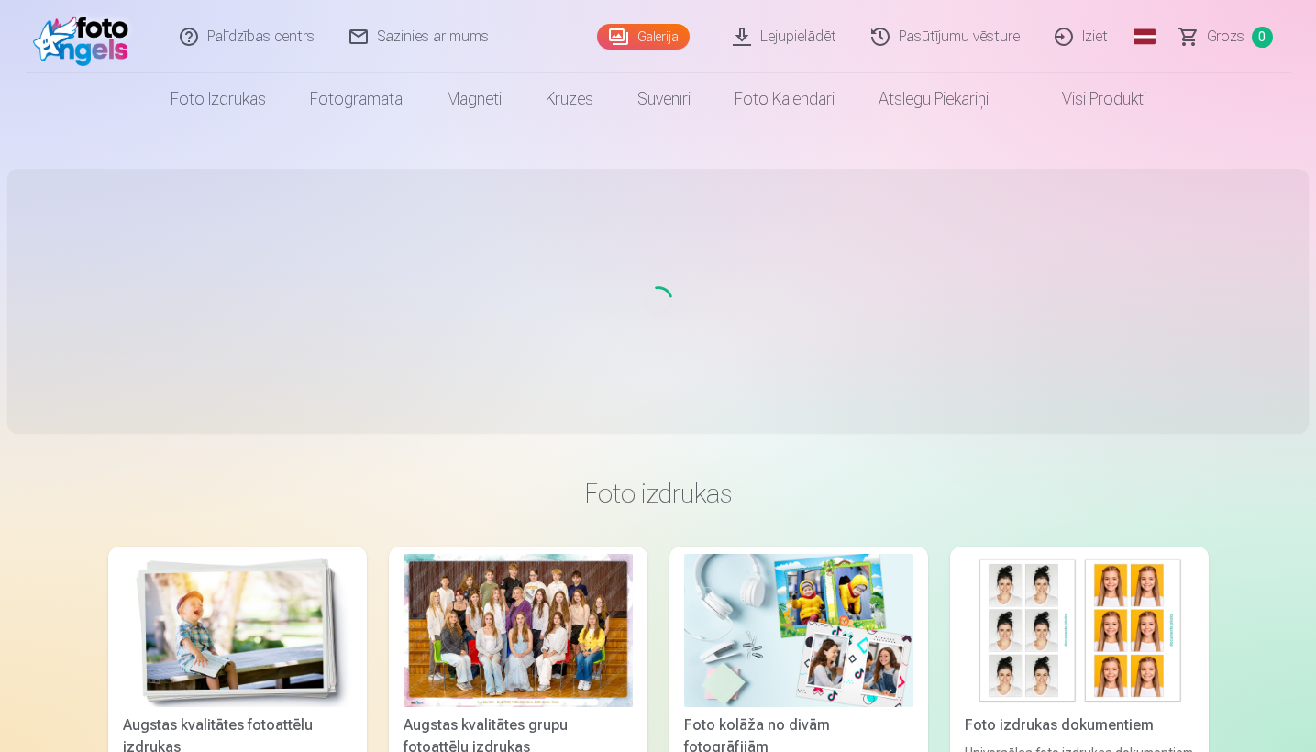  I want to click on span: Grozs, so click(1226, 37).